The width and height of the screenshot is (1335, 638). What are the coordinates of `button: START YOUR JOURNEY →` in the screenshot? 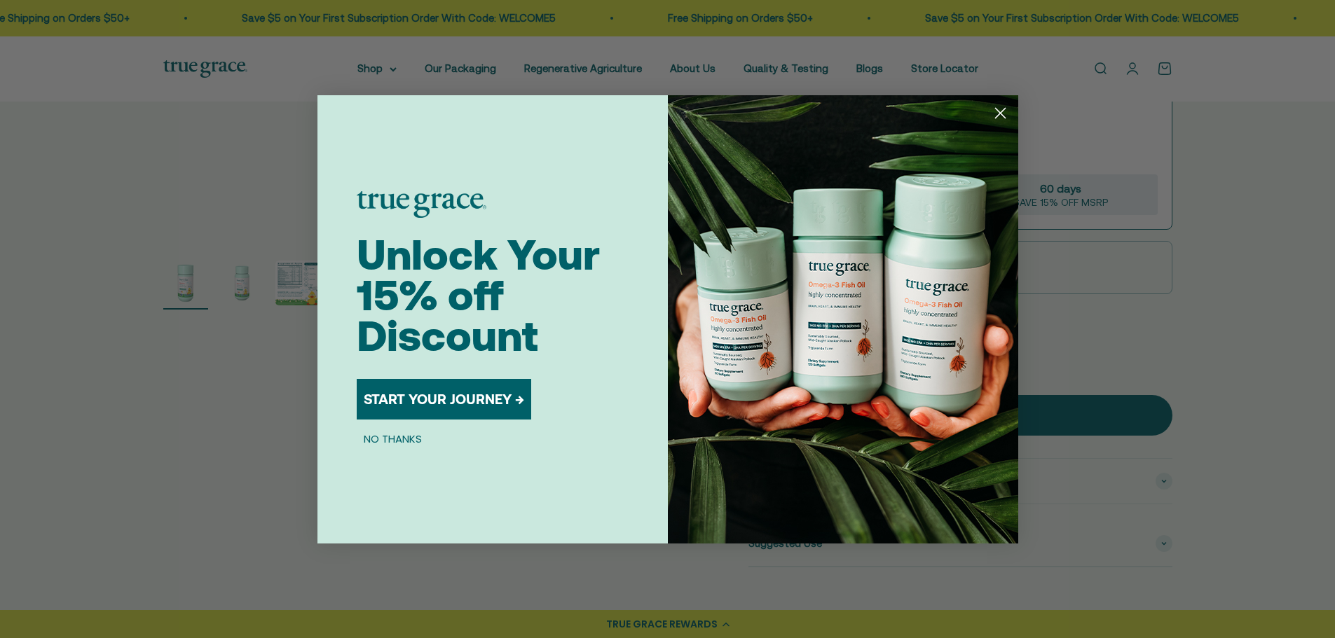 It's located at (443, 399).